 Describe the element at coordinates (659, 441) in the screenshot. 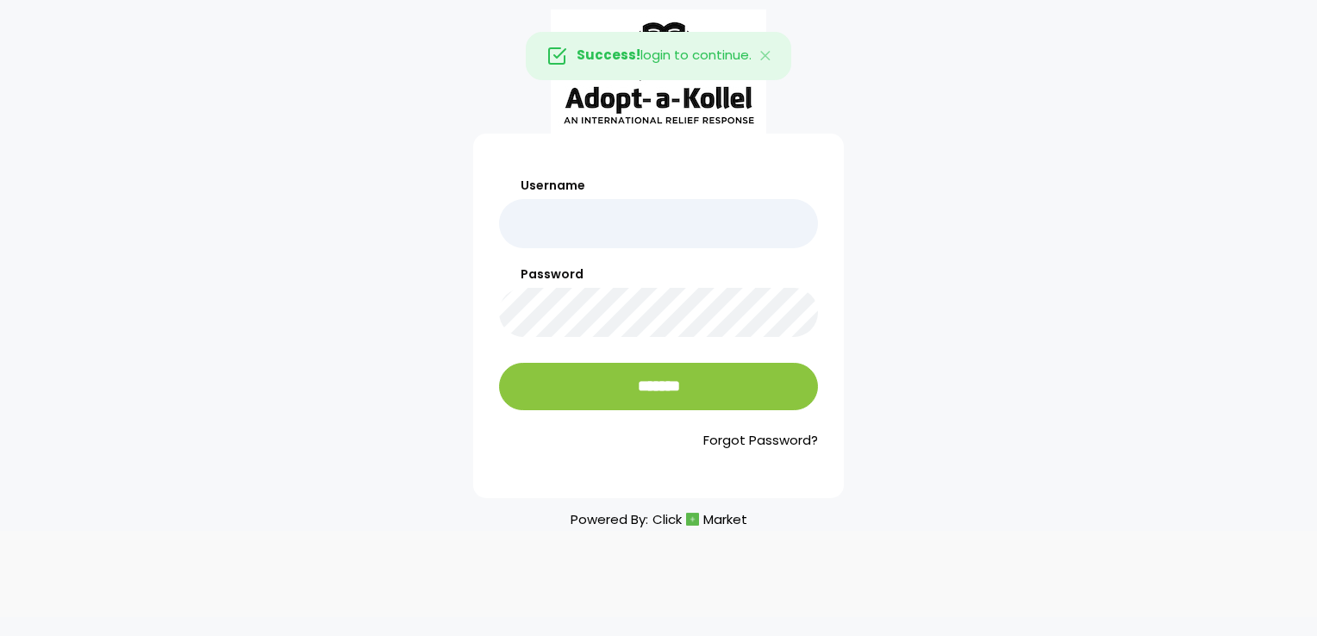

I see `a: Forgot Password?` at that location.